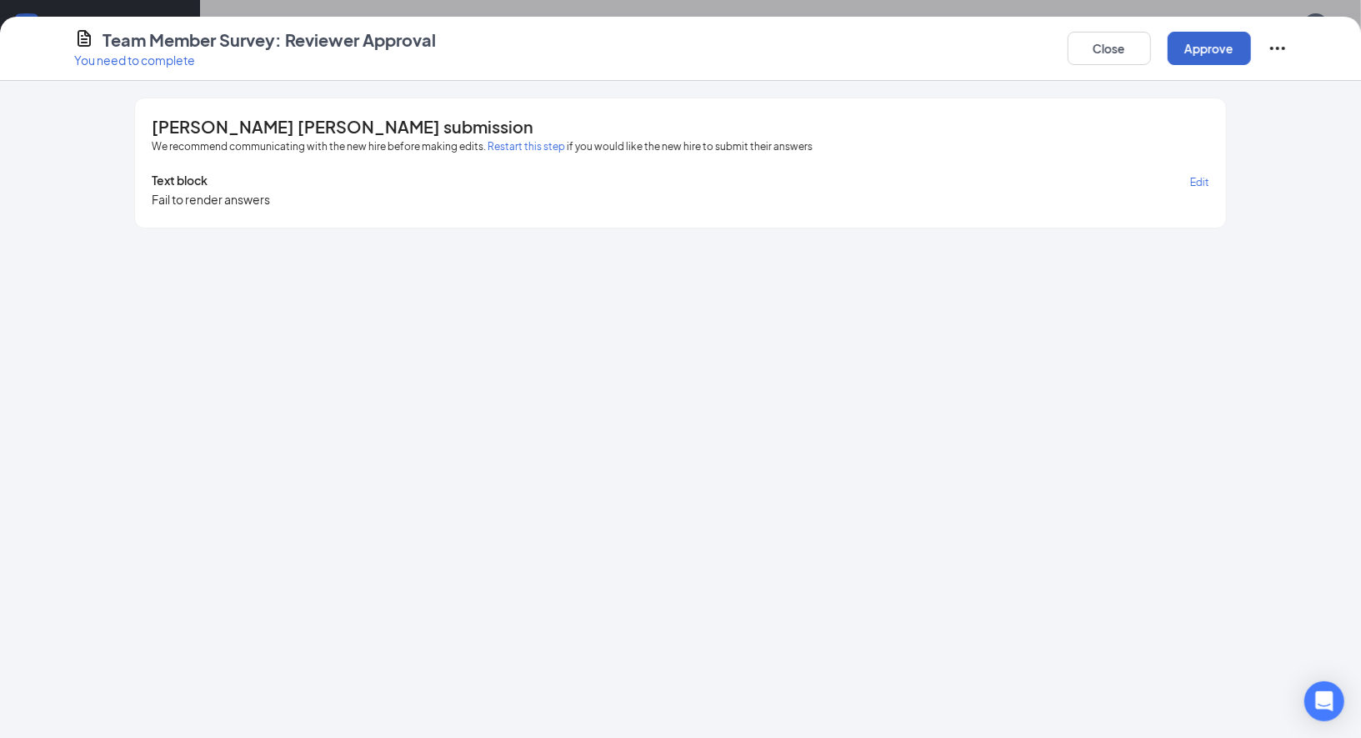 Image resolution: width=1361 pixels, height=738 pixels. What do you see at coordinates (84, 38) in the screenshot?
I see `svg: CustomFormIcon` at bounding box center [84, 38].